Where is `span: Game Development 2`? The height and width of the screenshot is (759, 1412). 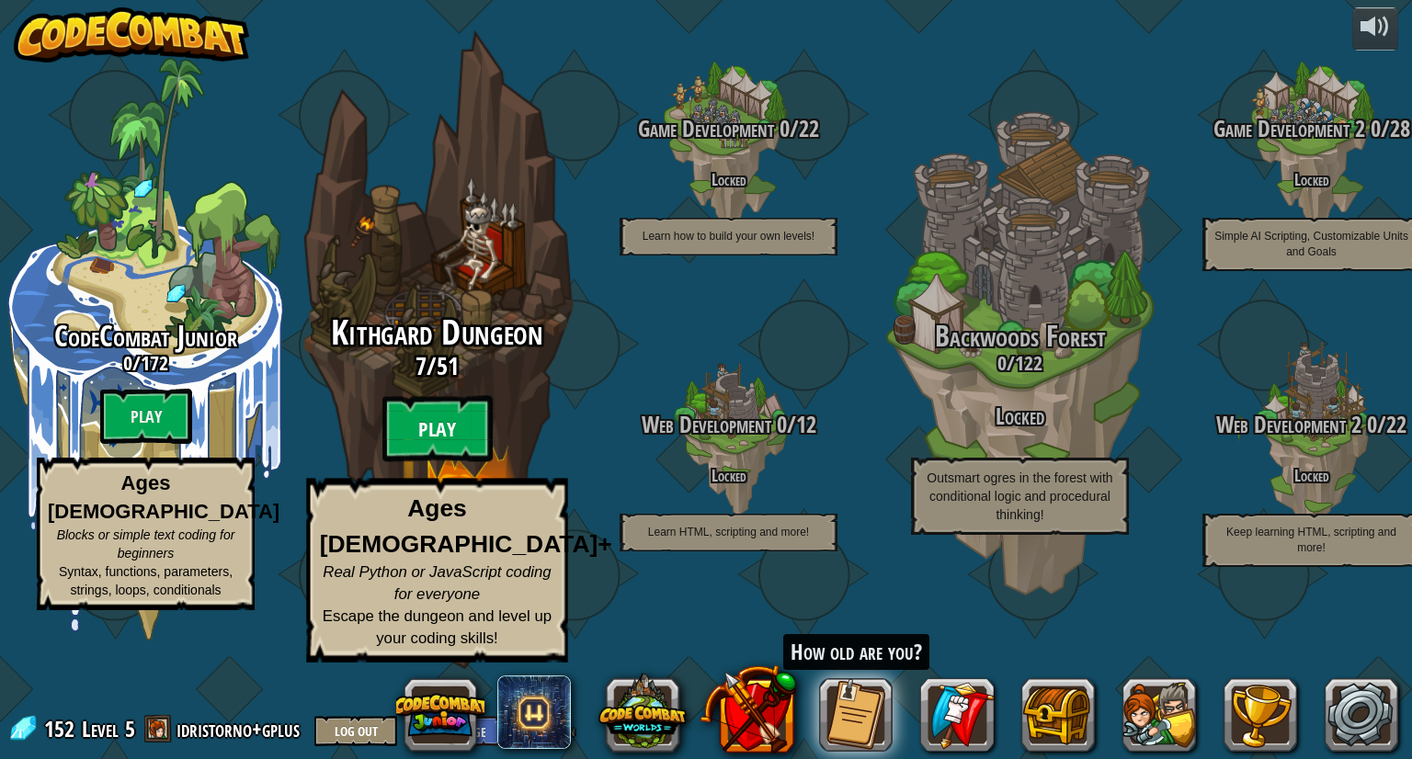 span: Game Development 2 is located at coordinates (1289, 129).